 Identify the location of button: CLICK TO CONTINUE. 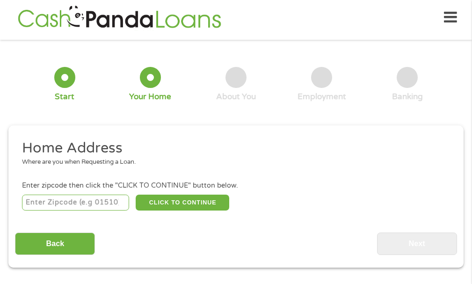
(183, 203).